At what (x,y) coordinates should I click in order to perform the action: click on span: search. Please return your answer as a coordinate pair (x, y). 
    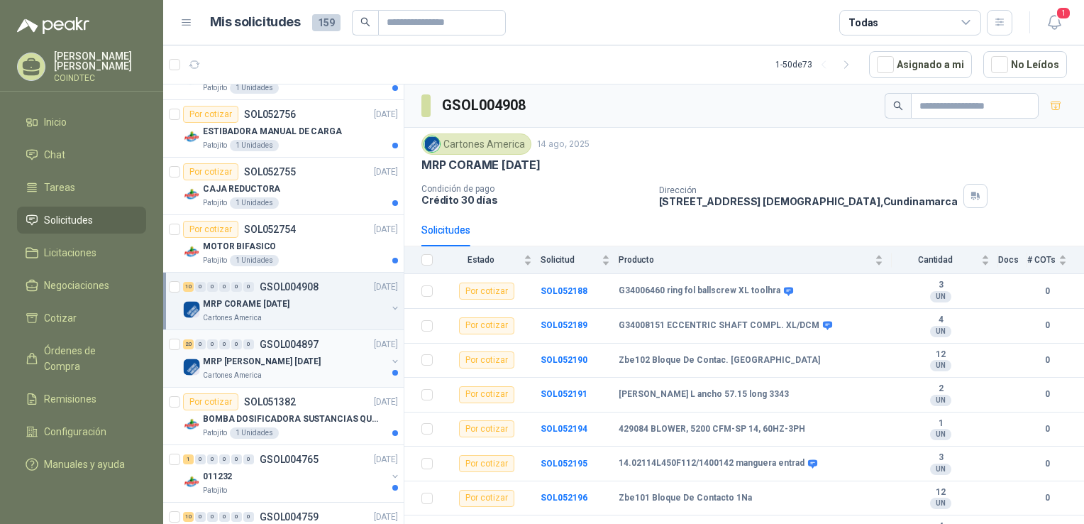
    Looking at the image, I should click on (898, 106).